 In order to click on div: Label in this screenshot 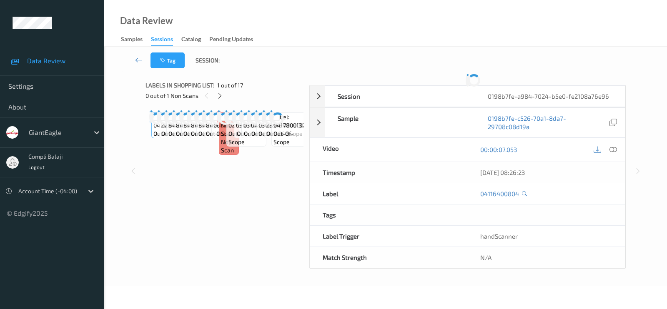, I will do `click(389, 194)`.